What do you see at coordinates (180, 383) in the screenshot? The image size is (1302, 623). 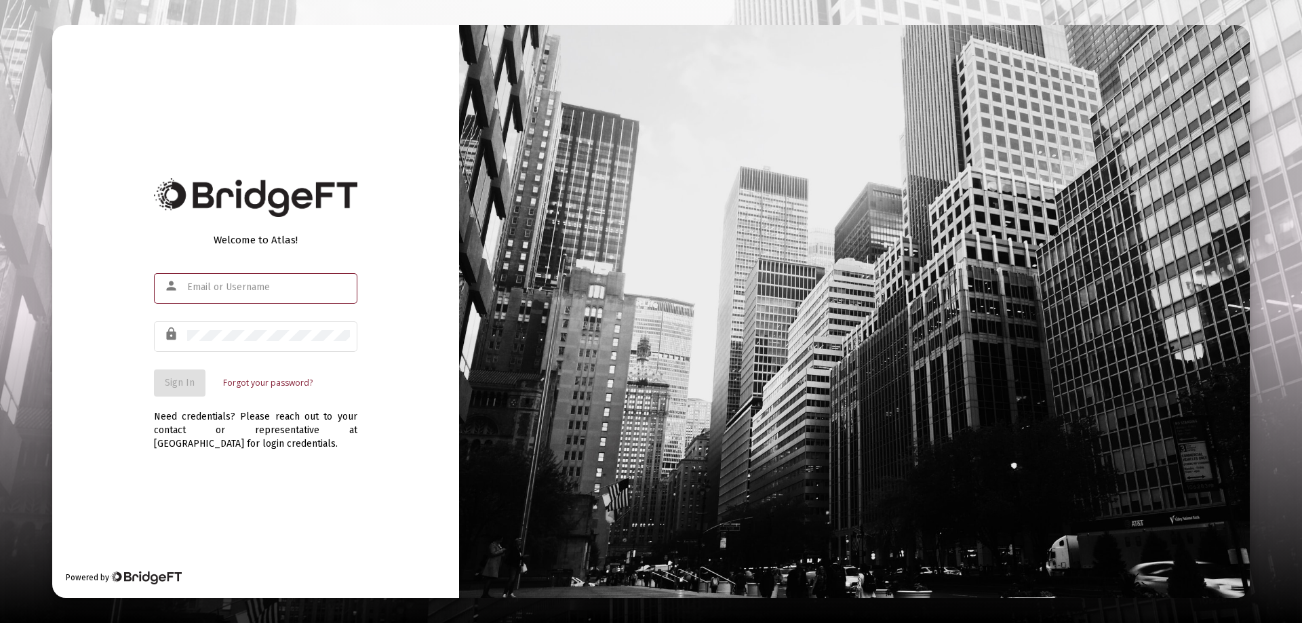 I see `span: Sign In` at bounding box center [180, 383].